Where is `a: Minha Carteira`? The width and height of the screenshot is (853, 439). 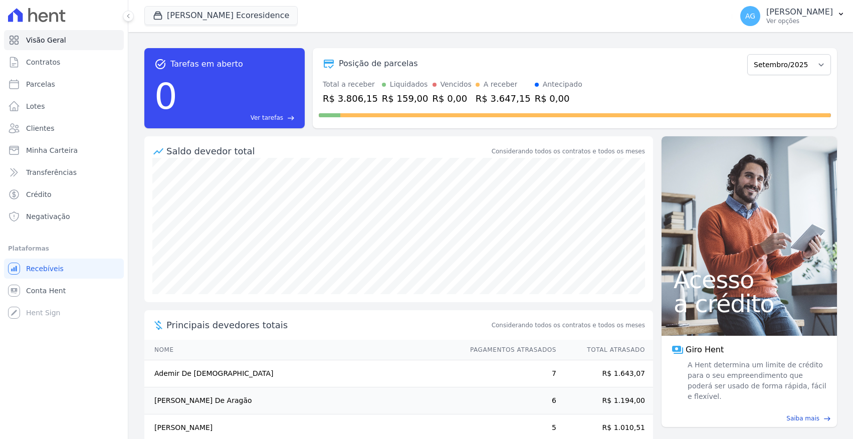 a: Minha Carteira is located at coordinates (64, 150).